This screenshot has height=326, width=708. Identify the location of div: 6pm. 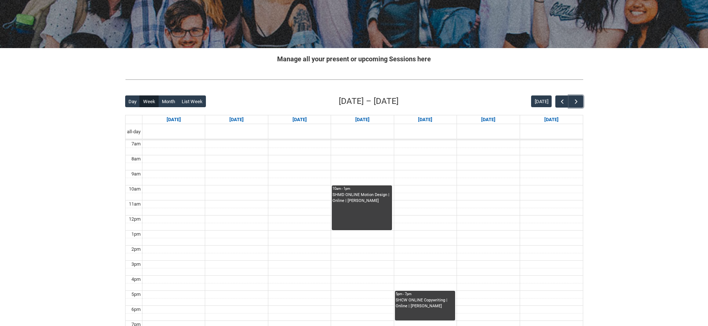
(136, 309).